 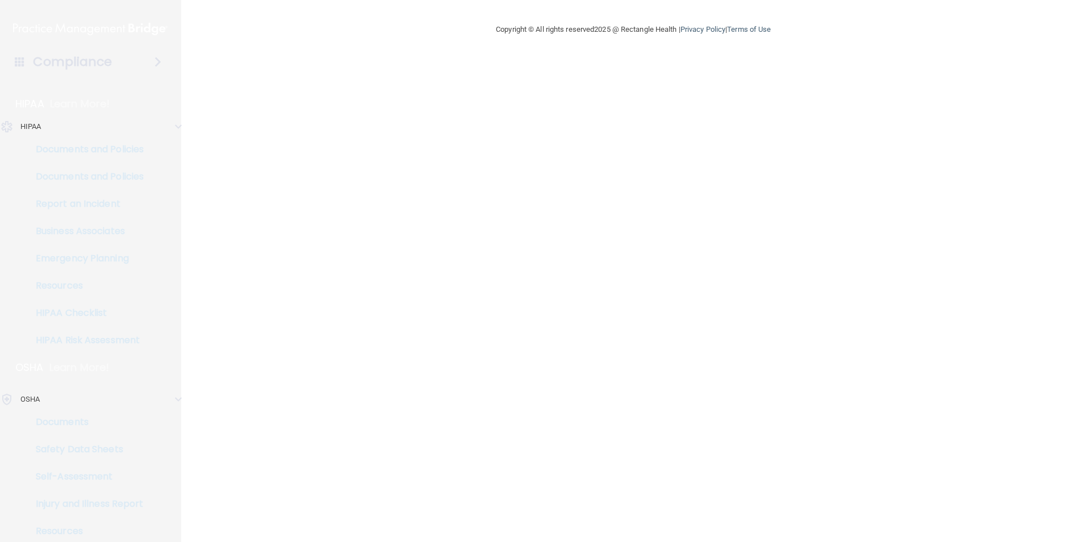 I want to click on p: Business Associates, so click(x=85, y=231).